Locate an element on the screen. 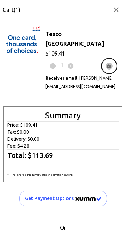 This screenshot has height=234, width=126. p: Tax: is located at coordinates (63, 132).